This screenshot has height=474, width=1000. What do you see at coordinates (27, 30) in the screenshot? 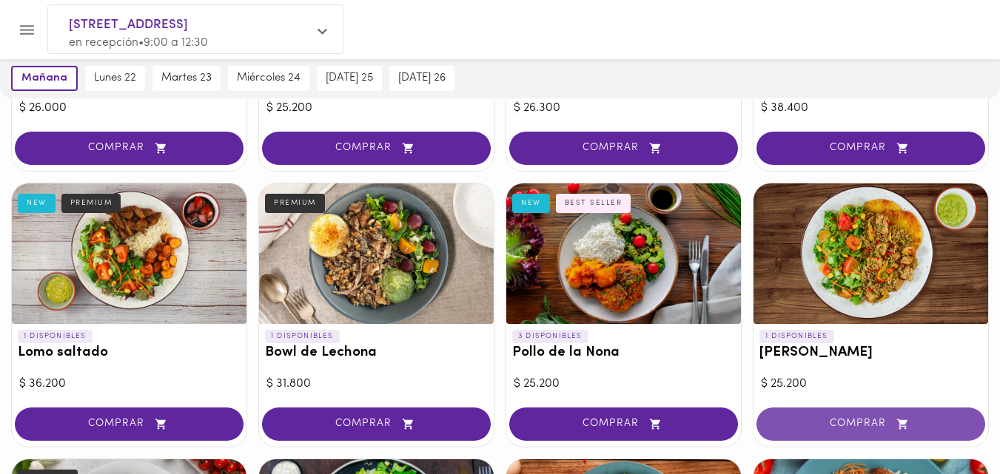
I see `button: Menu` at bounding box center [27, 30].